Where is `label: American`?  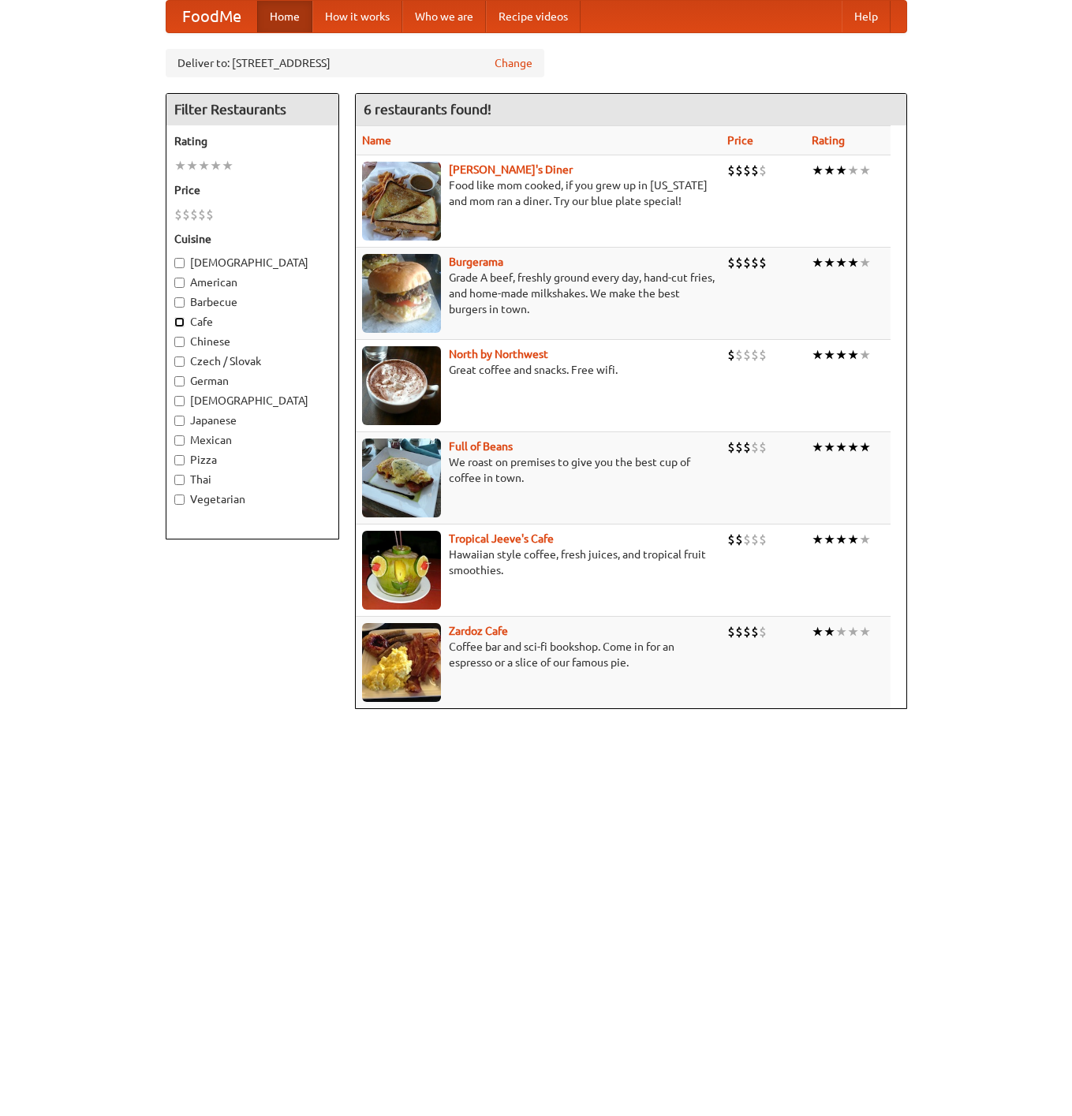 label: American is located at coordinates (252, 282).